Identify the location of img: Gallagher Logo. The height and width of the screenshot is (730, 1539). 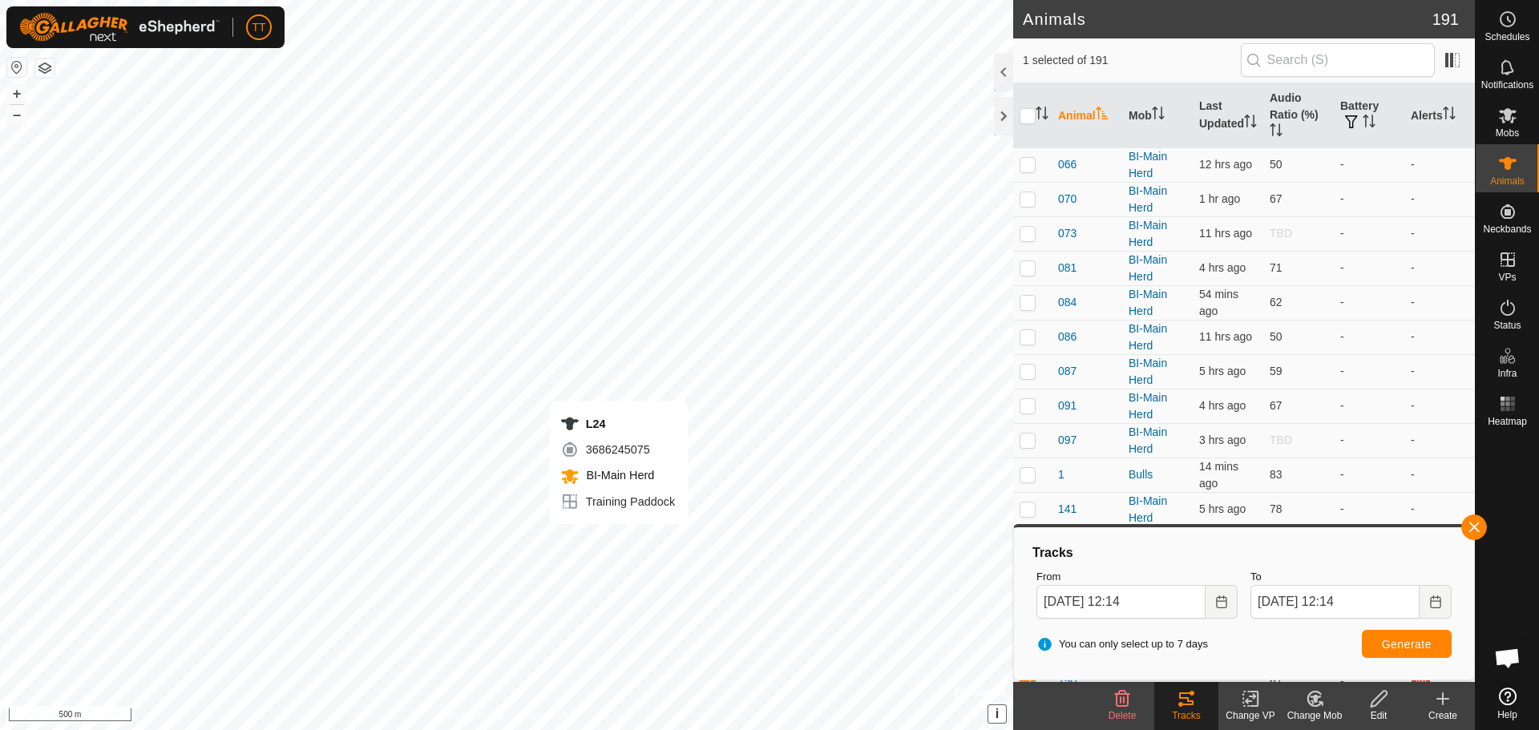
(119, 27).